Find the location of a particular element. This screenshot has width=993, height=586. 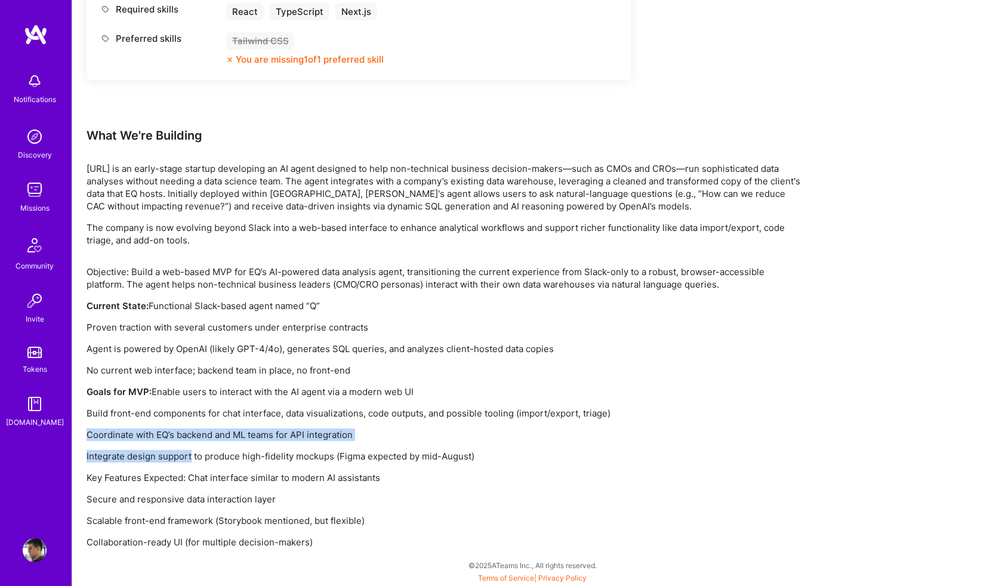

div: Notifications is located at coordinates (35, 99).